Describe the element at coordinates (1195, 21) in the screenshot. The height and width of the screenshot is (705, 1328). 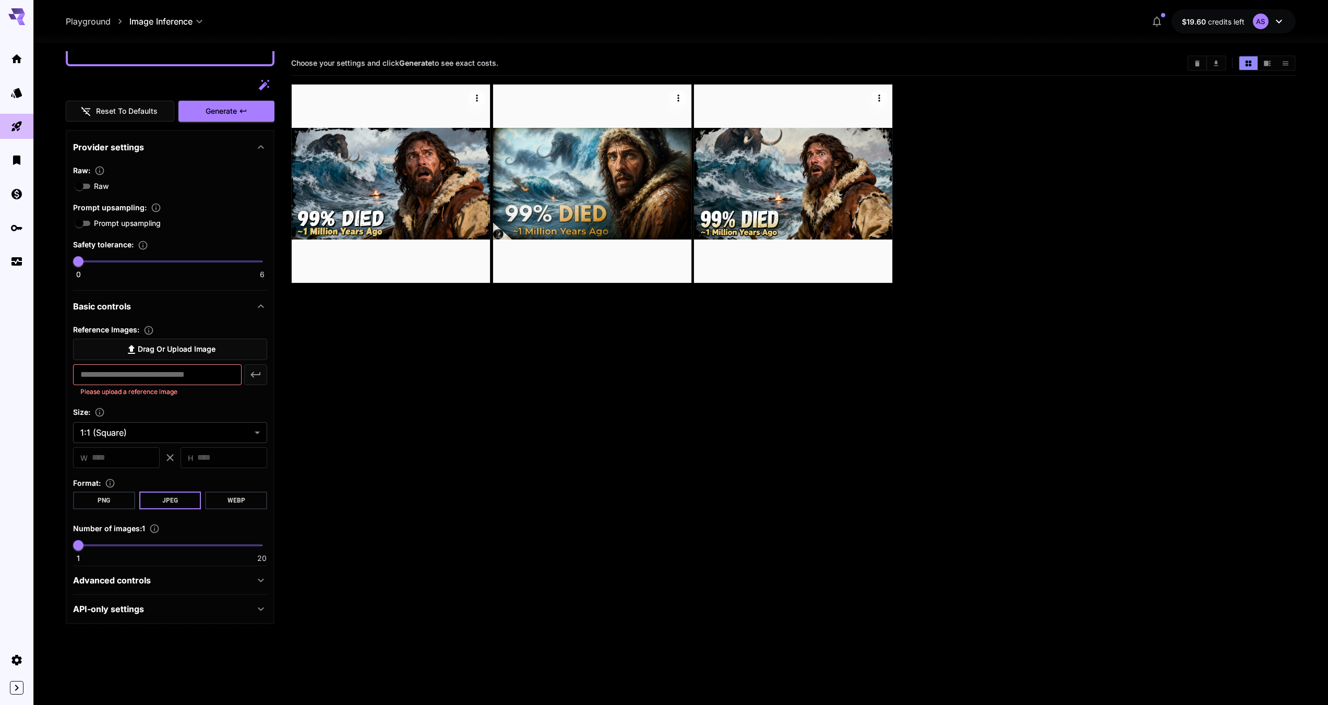
I see `span: $19.60` at that location.